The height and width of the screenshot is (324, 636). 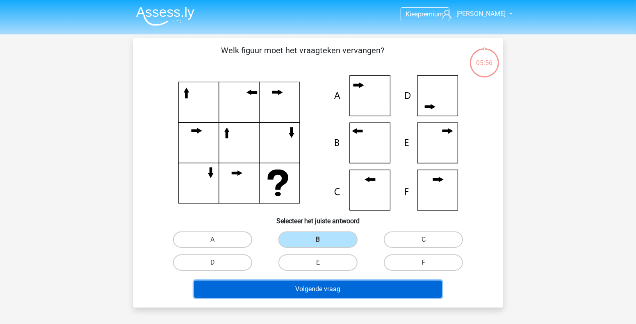 What do you see at coordinates (431, 14) in the screenshot?
I see `span: premium` at bounding box center [431, 14].